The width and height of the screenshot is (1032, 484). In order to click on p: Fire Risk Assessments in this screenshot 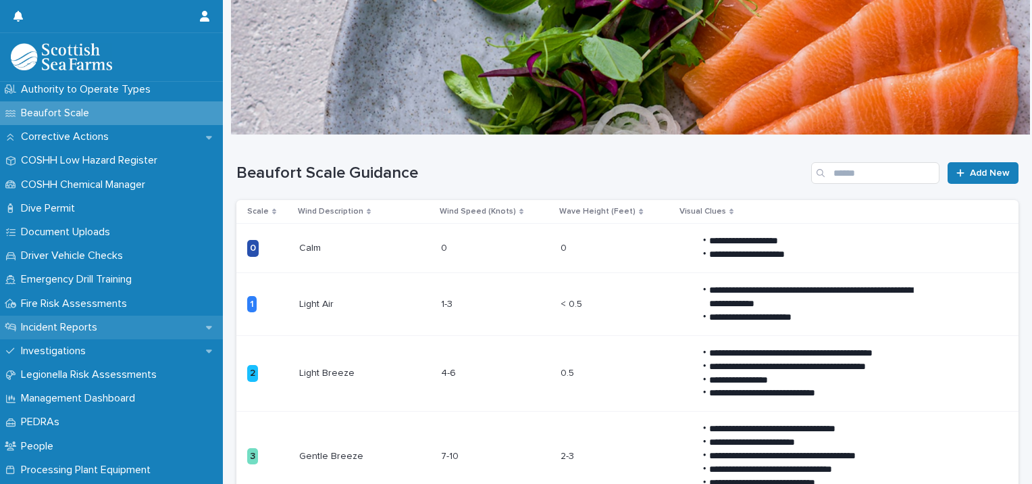, I will do `click(76, 303)`.